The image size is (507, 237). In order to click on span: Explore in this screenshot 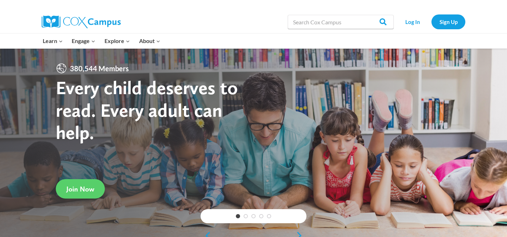, I will do `click(117, 41)`.